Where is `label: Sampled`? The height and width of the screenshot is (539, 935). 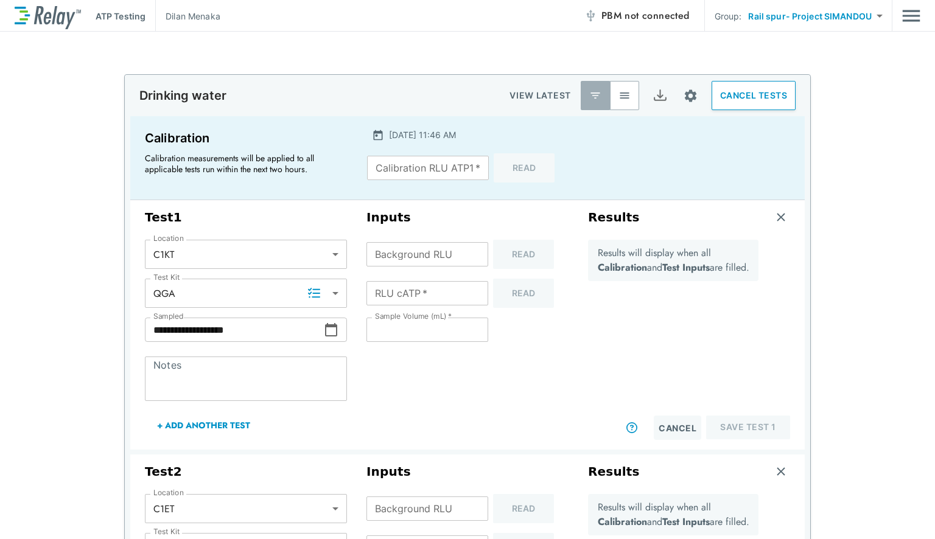
label: Sampled is located at coordinates (169, 317).